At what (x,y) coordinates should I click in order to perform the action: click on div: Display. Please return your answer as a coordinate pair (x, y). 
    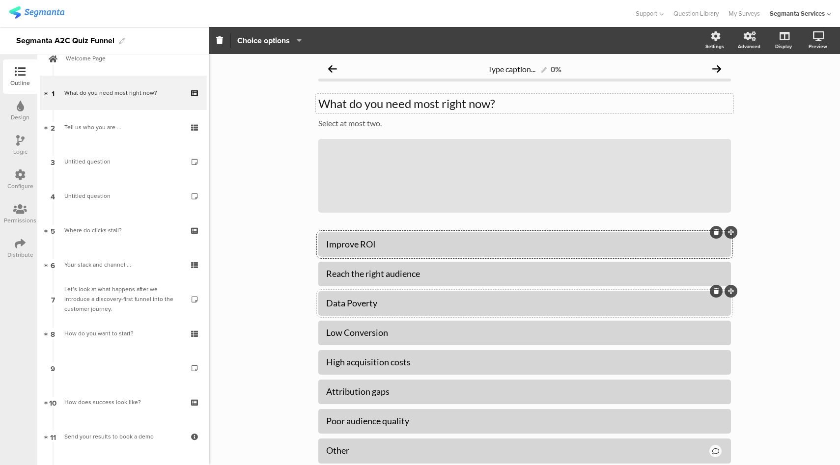
    Looking at the image, I should click on (784, 46).